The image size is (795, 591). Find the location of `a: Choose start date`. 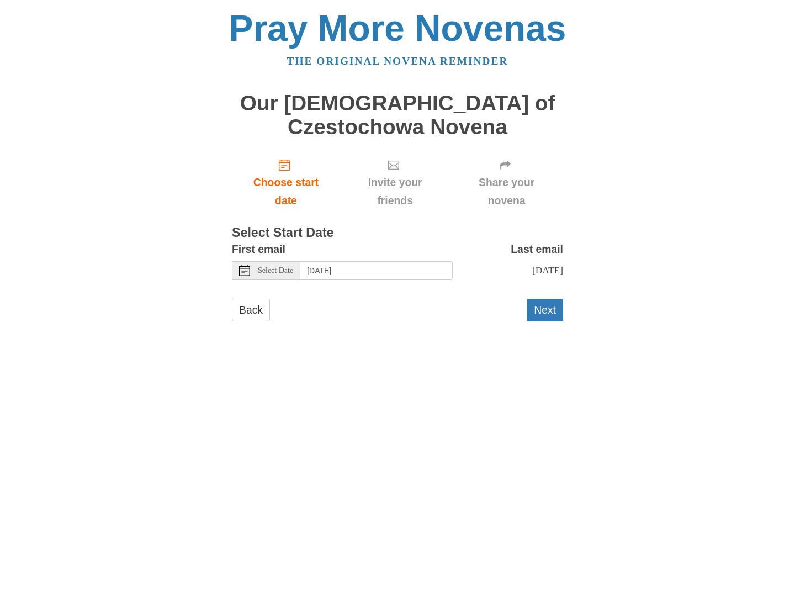

a: Choose start date is located at coordinates (286, 182).